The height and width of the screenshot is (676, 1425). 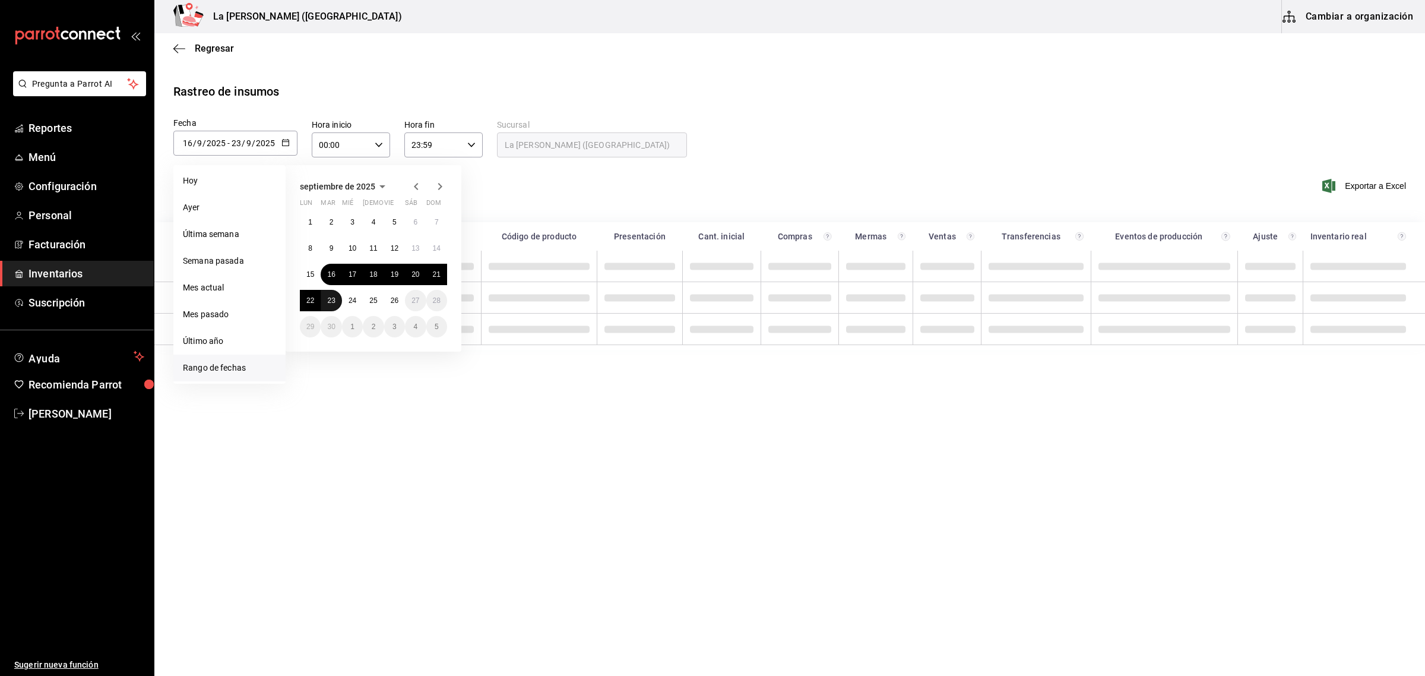 What do you see at coordinates (1031, 236) in the screenshot?
I see `div: Transferencias` at bounding box center [1031, 236].